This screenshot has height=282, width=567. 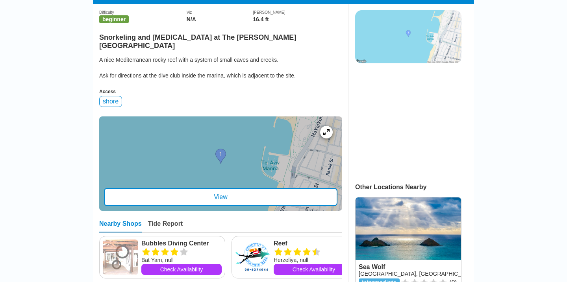 What do you see at coordinates (297, 19) in the screenshot?
I see `div: 16.4 ft` at bounding box center [297, 19].